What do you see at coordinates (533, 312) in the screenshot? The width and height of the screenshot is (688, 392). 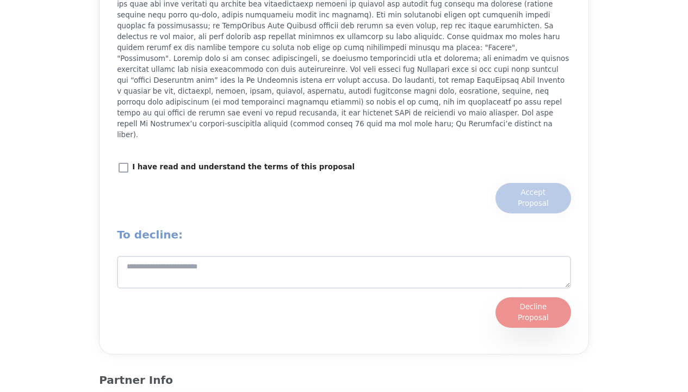 I see `div: Decline Proposal` at bounding box center [533, 312].